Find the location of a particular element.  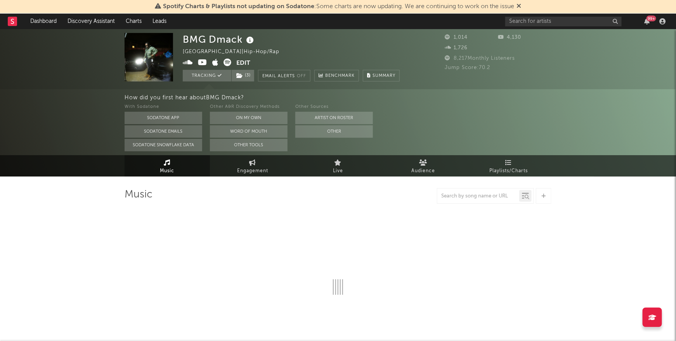

div: How did you first hear about BMG Dmack ? is located at coordinates (400, 98).